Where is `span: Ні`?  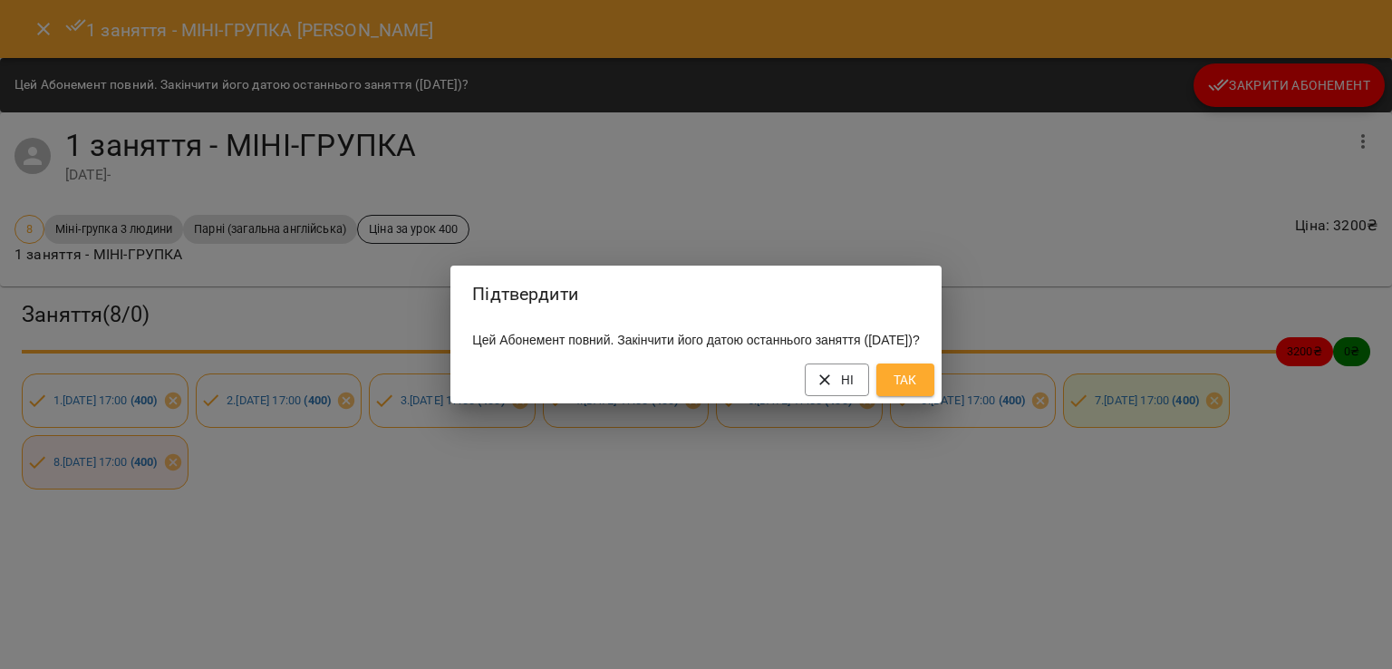
span: Ні is located at coordinates (837, 380).